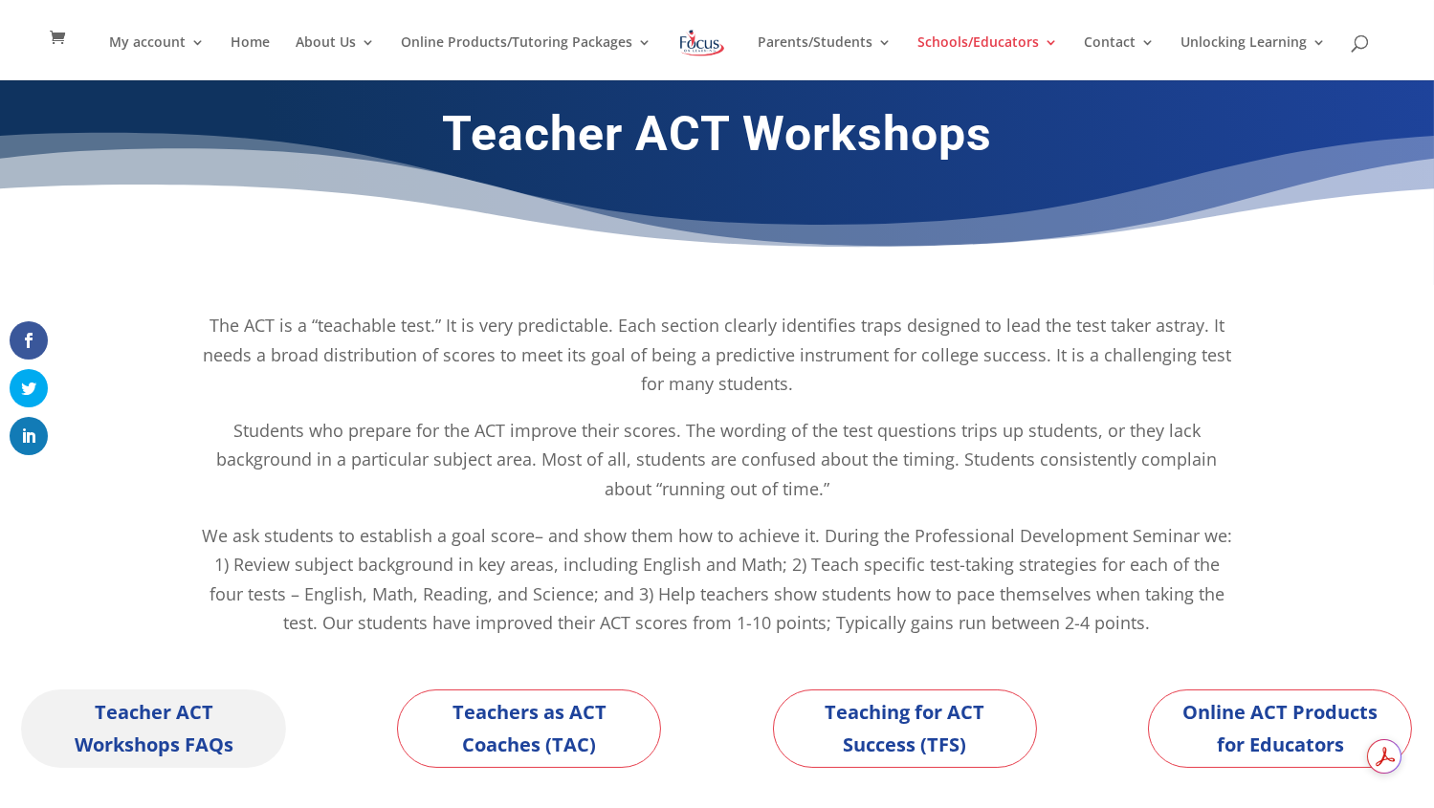  I want to click on a: Unlocking Learning, so click(1253, 57).